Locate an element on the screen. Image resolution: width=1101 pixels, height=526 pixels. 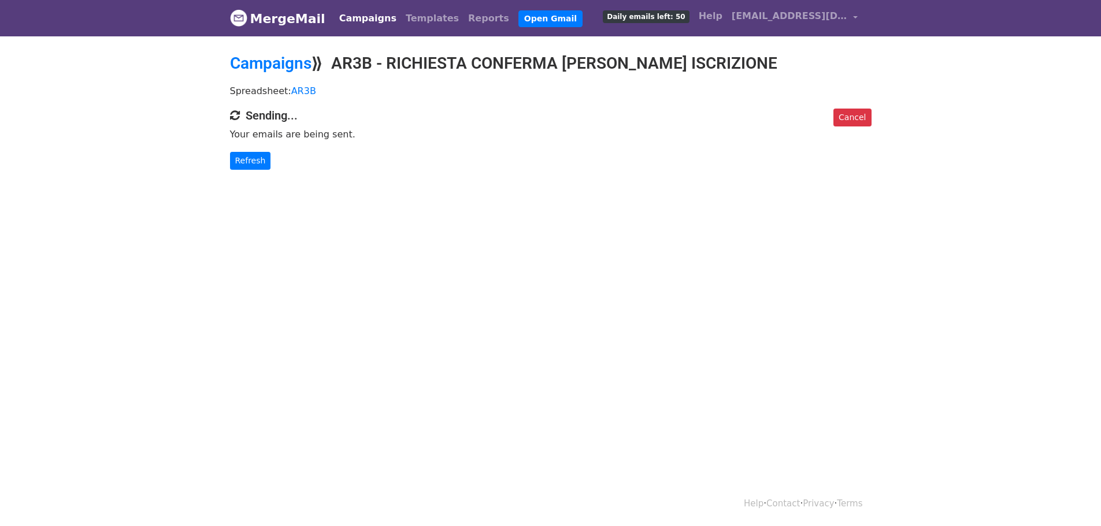
a: Terms is located at coordinates (849, 504).